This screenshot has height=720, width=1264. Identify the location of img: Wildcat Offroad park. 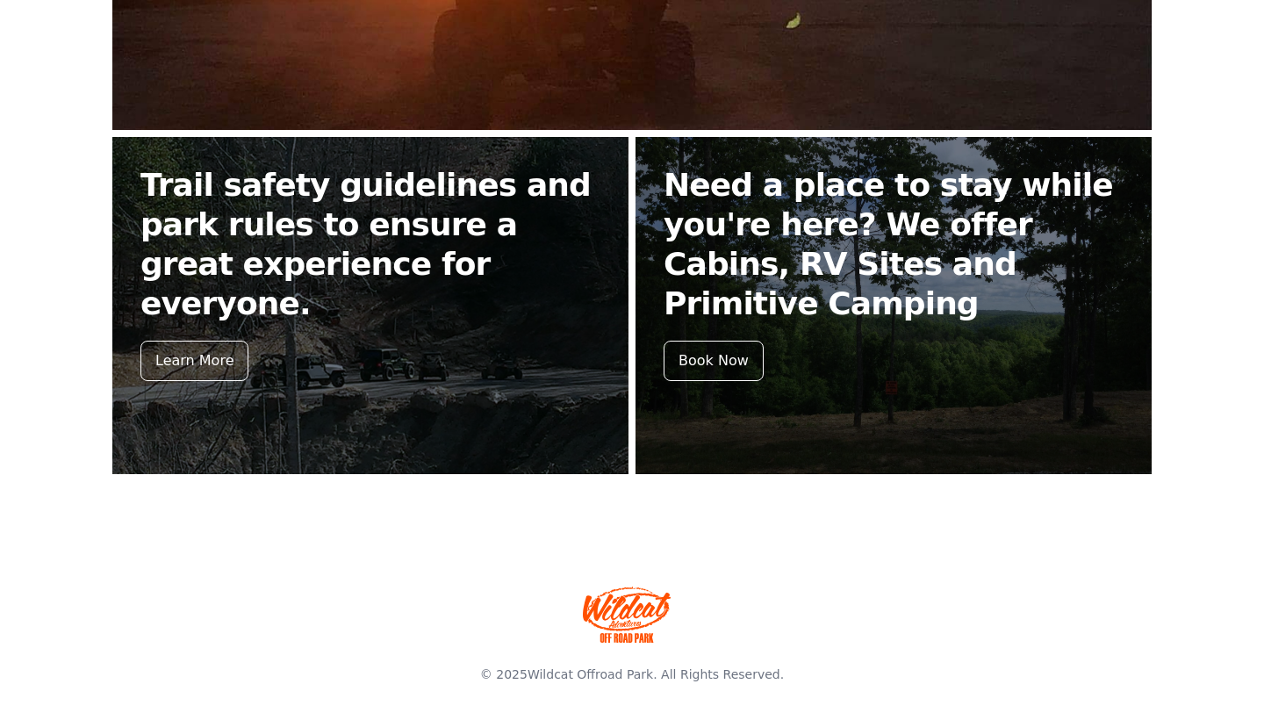
(627, 614).